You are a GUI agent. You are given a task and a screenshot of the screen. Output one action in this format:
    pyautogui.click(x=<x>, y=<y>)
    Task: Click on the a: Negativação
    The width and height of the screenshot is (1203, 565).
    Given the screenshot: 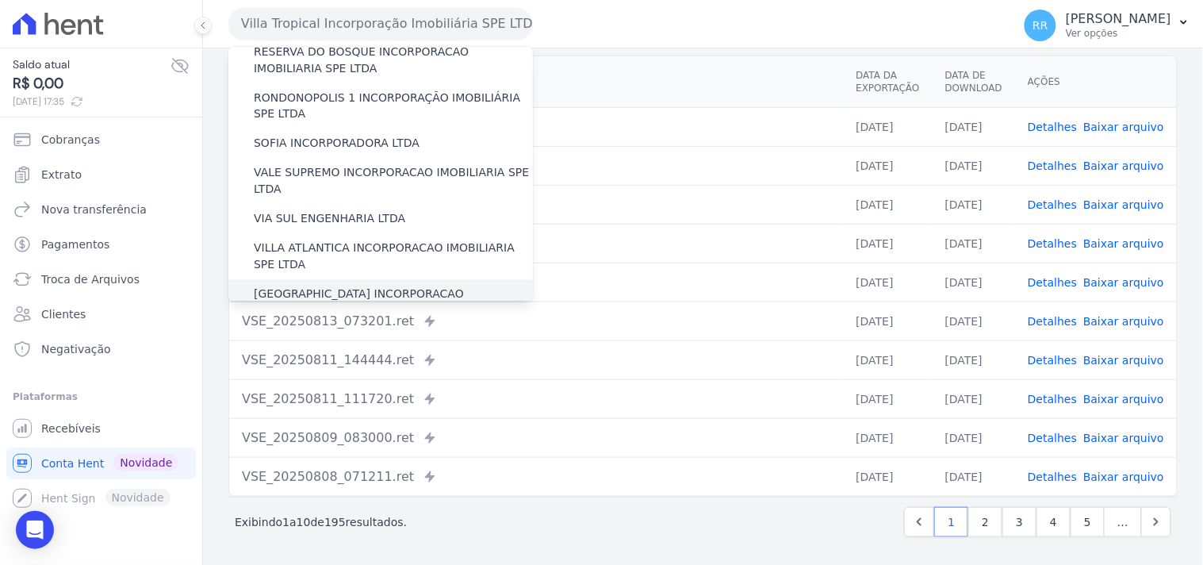 What is the action you would take?
    pyautogui.click(x=101, y=349)
    